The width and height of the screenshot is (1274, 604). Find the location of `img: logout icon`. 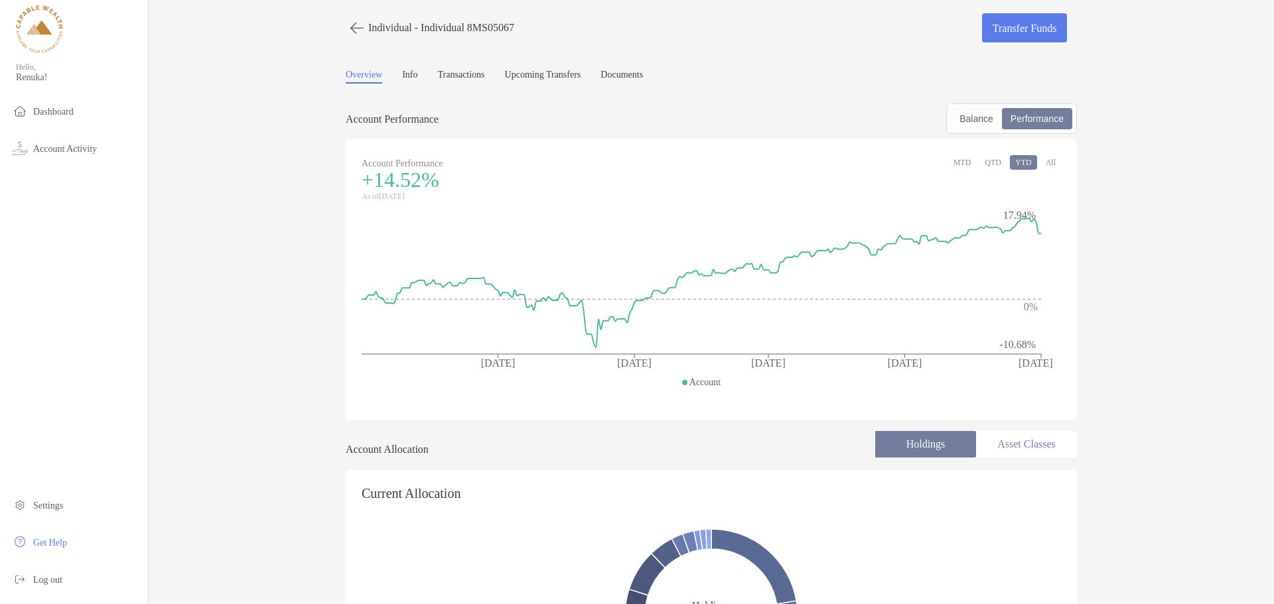

img: logout icon is located at coordinates (20, 579).